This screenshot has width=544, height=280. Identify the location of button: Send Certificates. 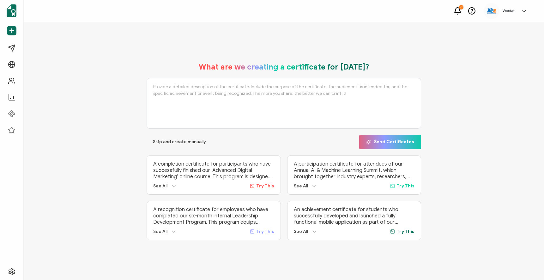
(390, 142).